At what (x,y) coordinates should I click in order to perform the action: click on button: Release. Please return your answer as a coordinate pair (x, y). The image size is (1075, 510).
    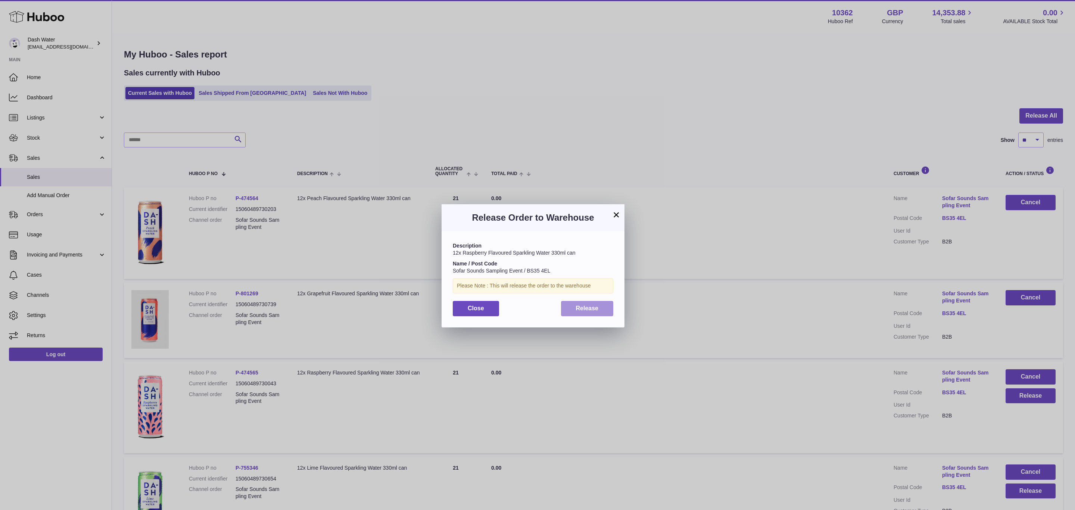
    Looking at the image, I should click on (587, 308).